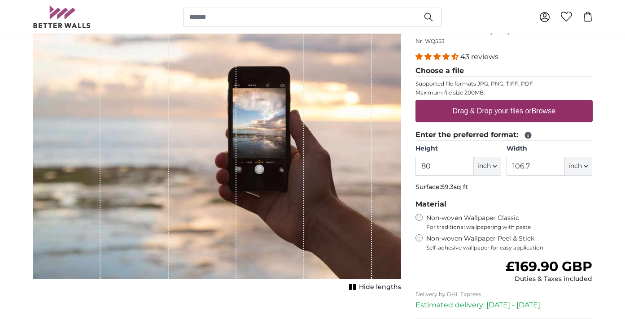 The image size is (625, 319). Describe the element at coordinates (509, 222) in the screenshot. I see `label: Non-woven Wallpaper Classic` at that location.